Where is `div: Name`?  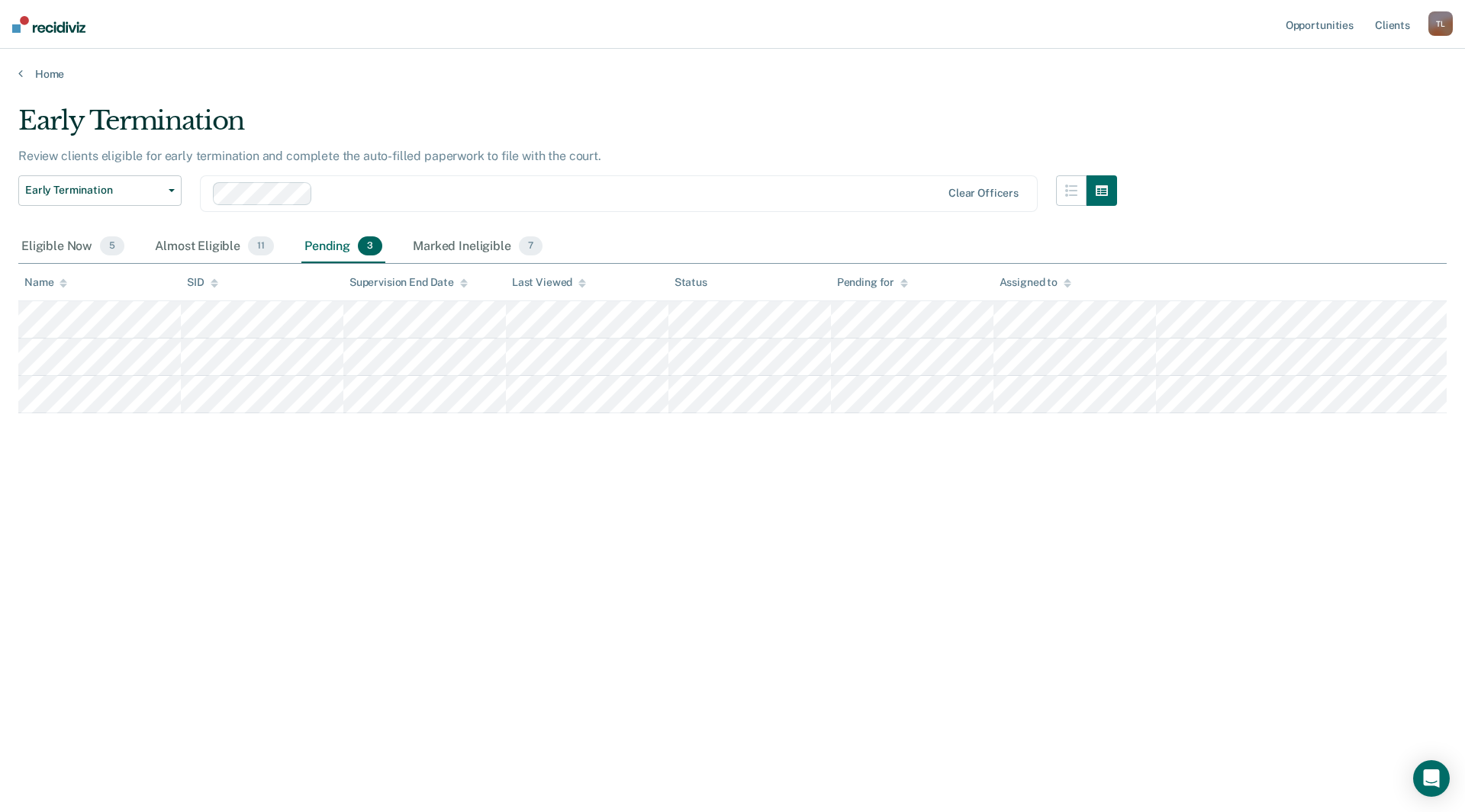 div: Name is located at coordinates (46, 282).